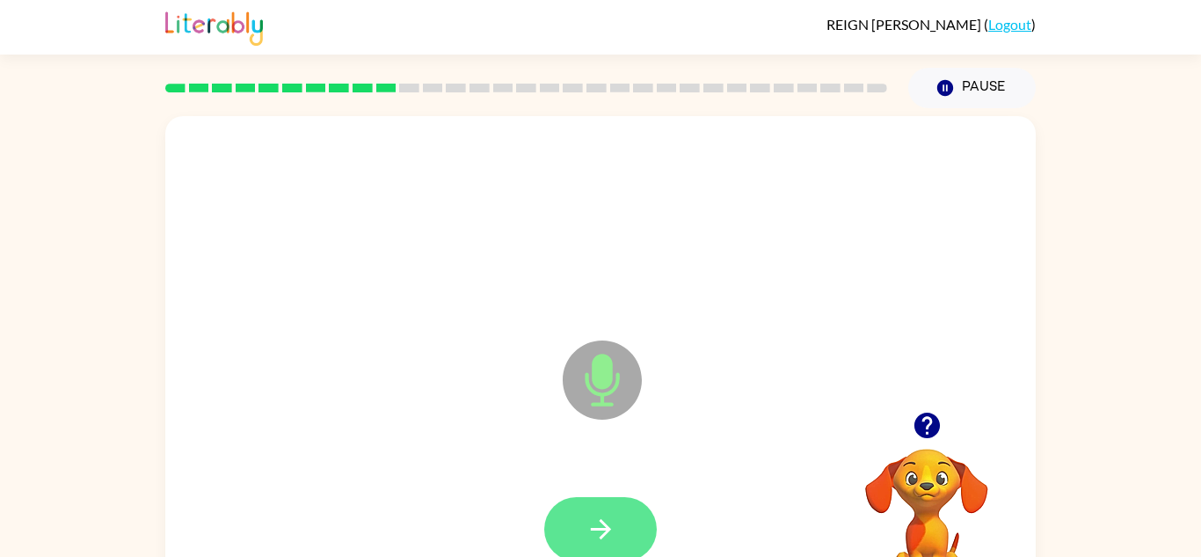  I want to click on img: Literably, so click(214, 26).